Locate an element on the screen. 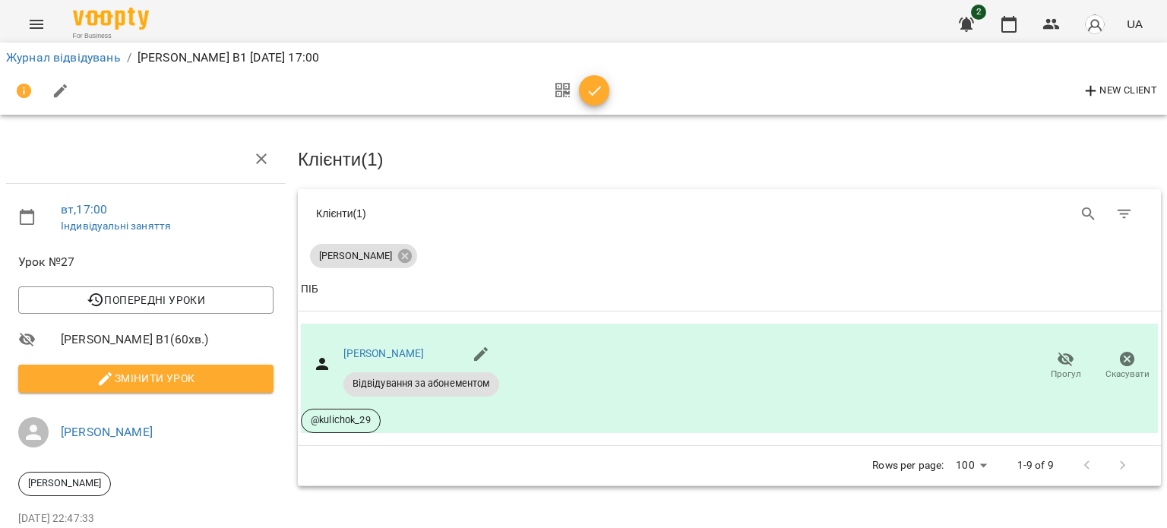 The height and width of the screenshot is (528, 1167). span: @kulichok_29 is located at coordinates (340, 420).